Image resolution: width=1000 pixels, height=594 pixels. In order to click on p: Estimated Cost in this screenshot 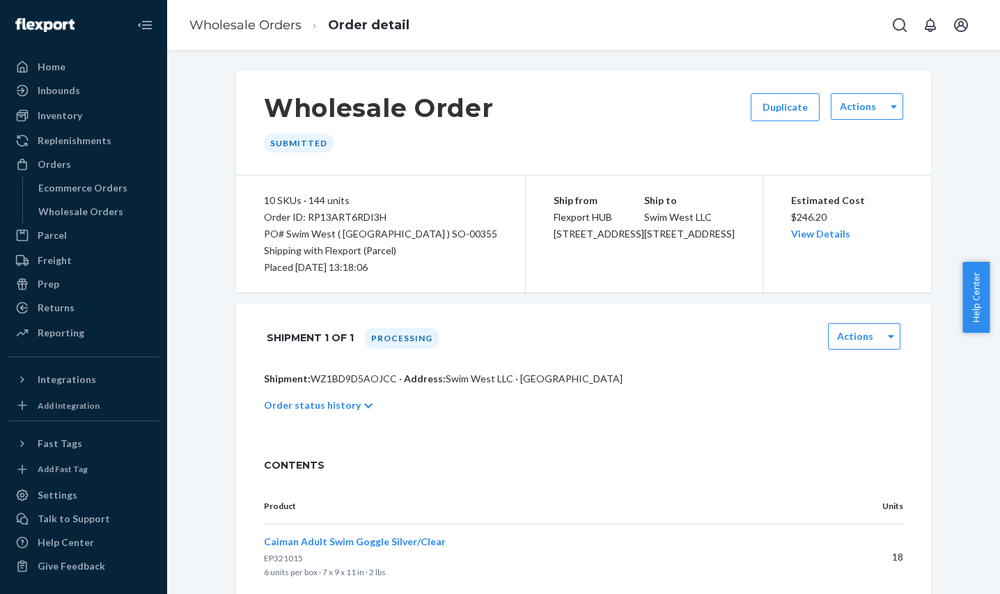, I will do `click(850, 201)`.